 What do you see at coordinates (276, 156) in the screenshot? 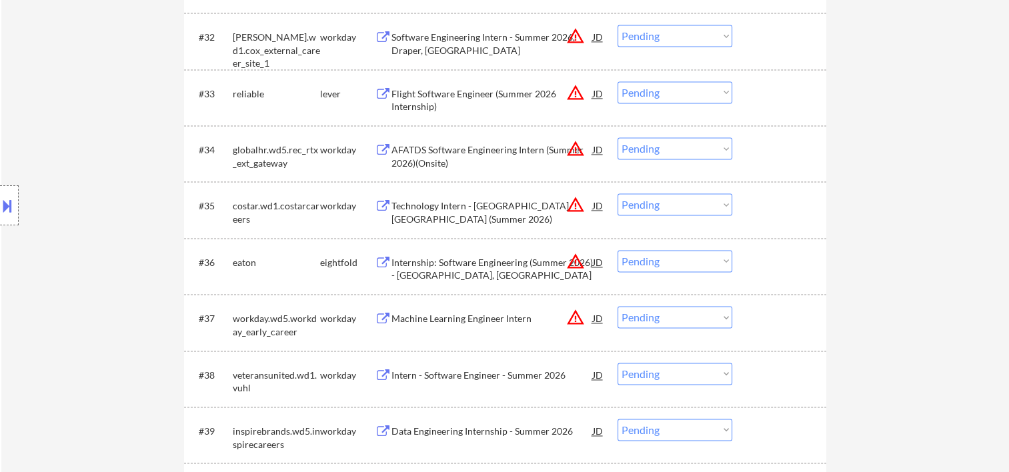
I see `div: globalhr.wd5.rec_rtx_ext_gateway` at bounding box center [276, 156].